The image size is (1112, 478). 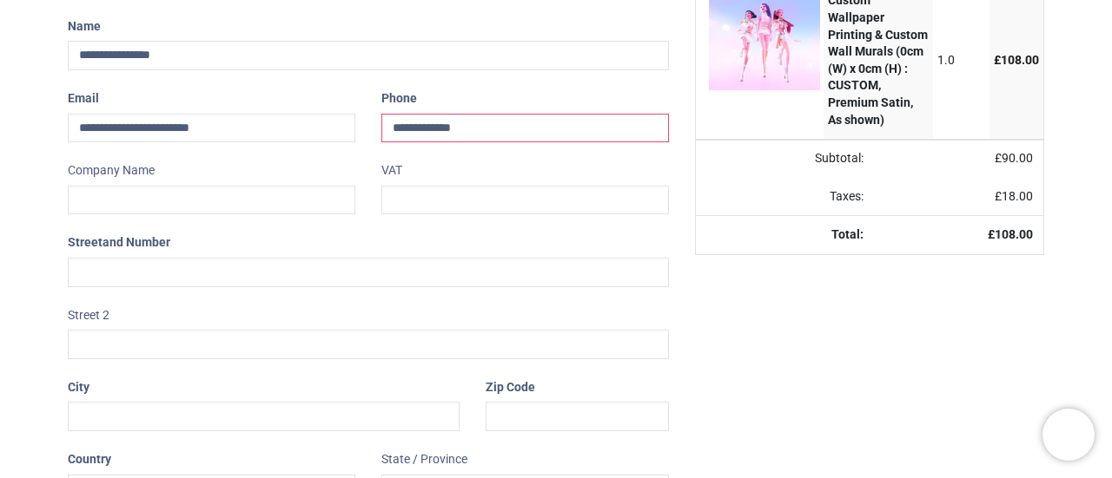 What do you see at coordinates (424, 460) in the screenshot?
I see `label: State / Province` at bounding box center [424, 460].